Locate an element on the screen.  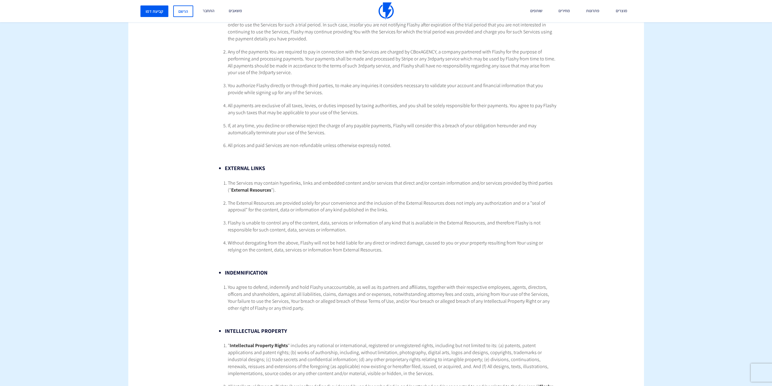
span: party service, and Flashy shall have no responsibility regarding any issue that may arise from yo... is located at coordinates (389, 69).